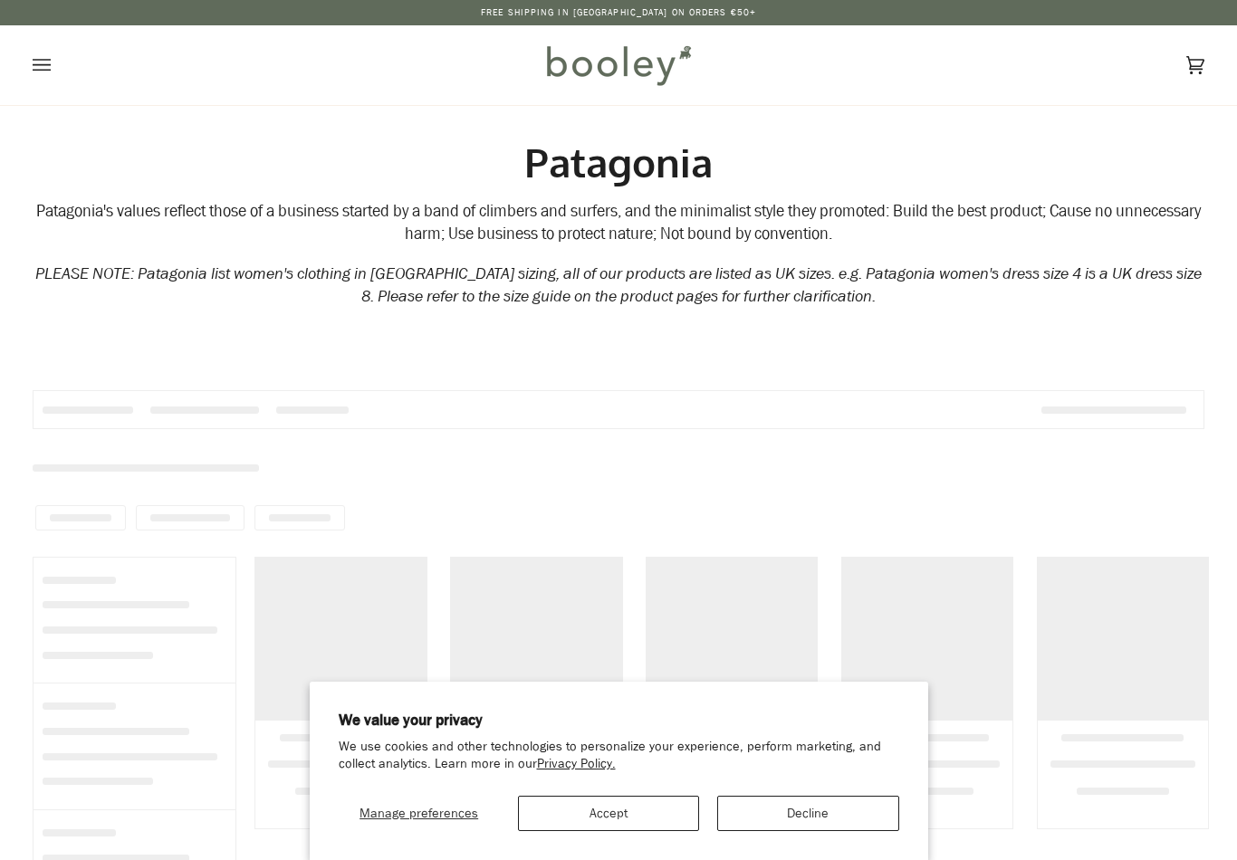 The width and height of the screenshot is (1237, 860). I want to click on button: Manage preferences, so click(419, 813).